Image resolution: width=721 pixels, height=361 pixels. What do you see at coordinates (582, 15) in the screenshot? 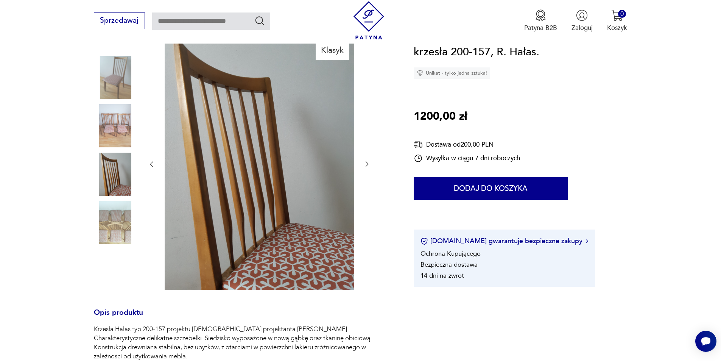
I see `img: Ikonka użytkownika` at bounding box center [582, 15].